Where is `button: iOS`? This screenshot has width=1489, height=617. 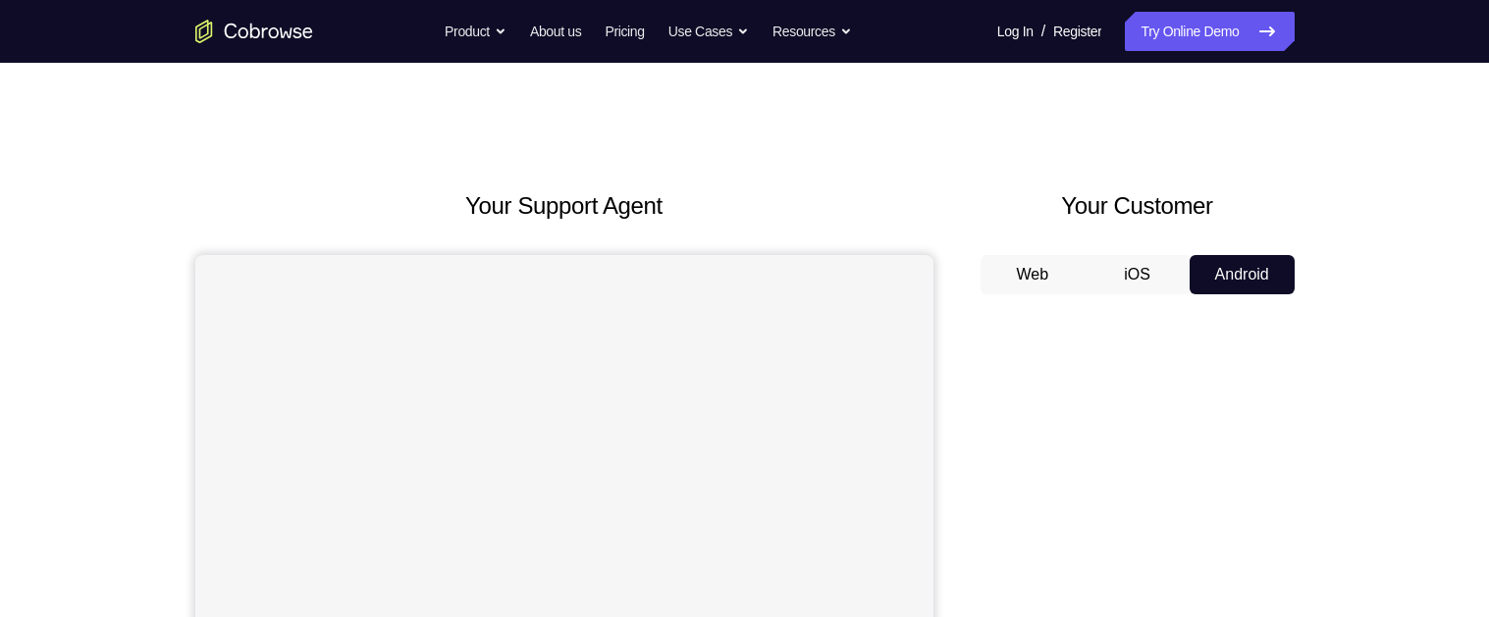 button: iOS is located at coordinates (1137, 275).